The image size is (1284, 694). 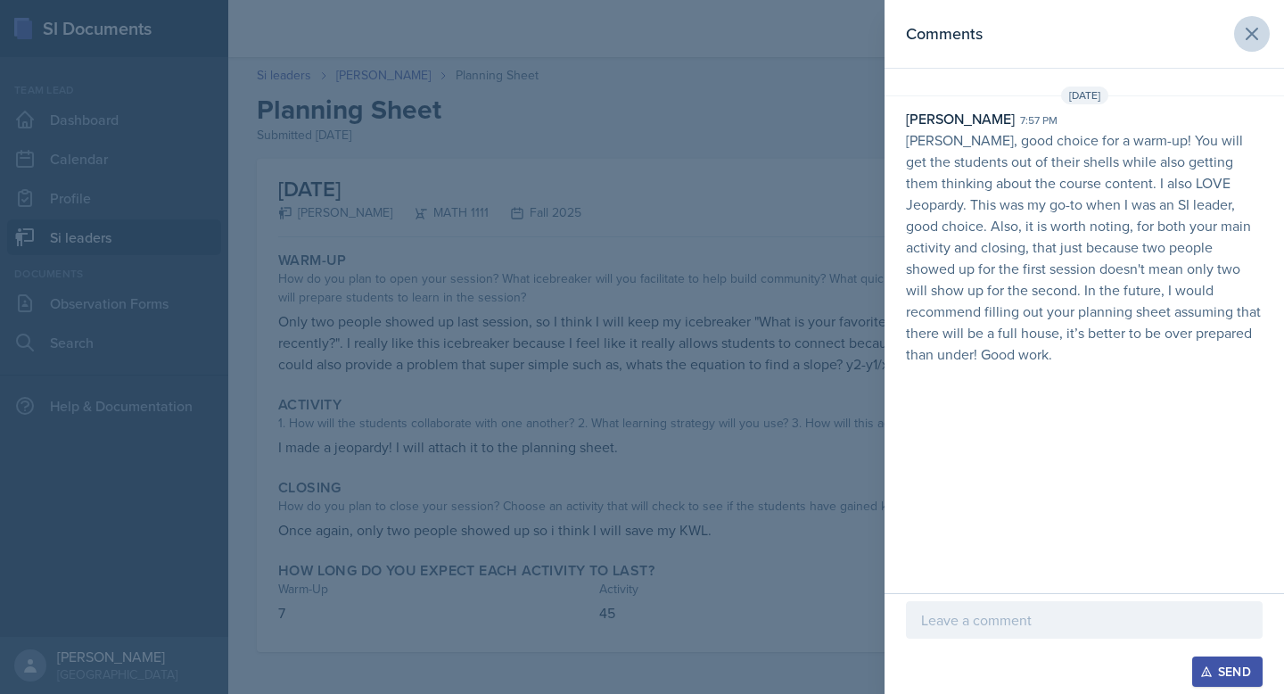 I want to click on div: Send, so click(x=1227, y=671).